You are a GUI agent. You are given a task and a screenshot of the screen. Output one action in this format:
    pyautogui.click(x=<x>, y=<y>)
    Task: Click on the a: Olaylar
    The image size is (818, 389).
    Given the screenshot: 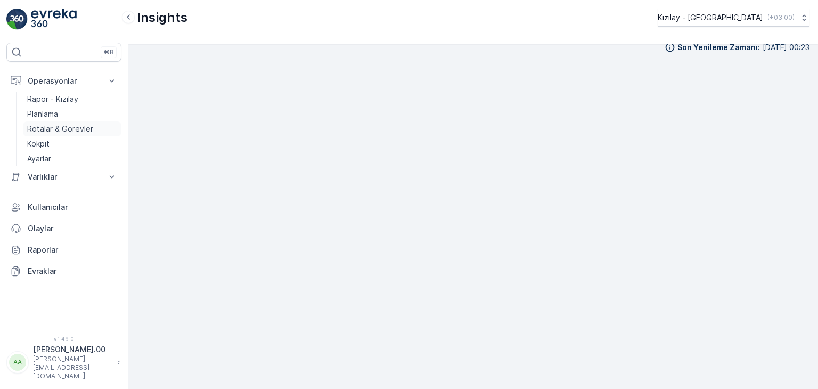 What is the action you would take?
    pyautogui.click(x=64, y=228)
    